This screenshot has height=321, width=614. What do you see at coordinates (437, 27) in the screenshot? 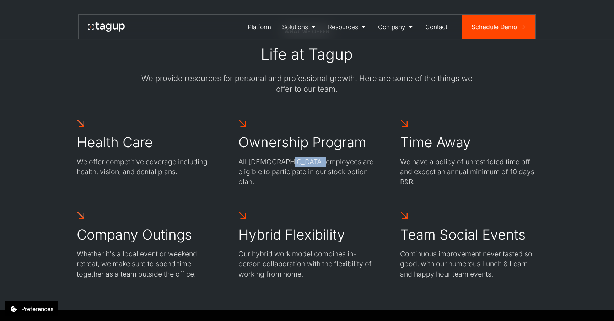
I see `a: Contact` at bounding box center [437, 27].